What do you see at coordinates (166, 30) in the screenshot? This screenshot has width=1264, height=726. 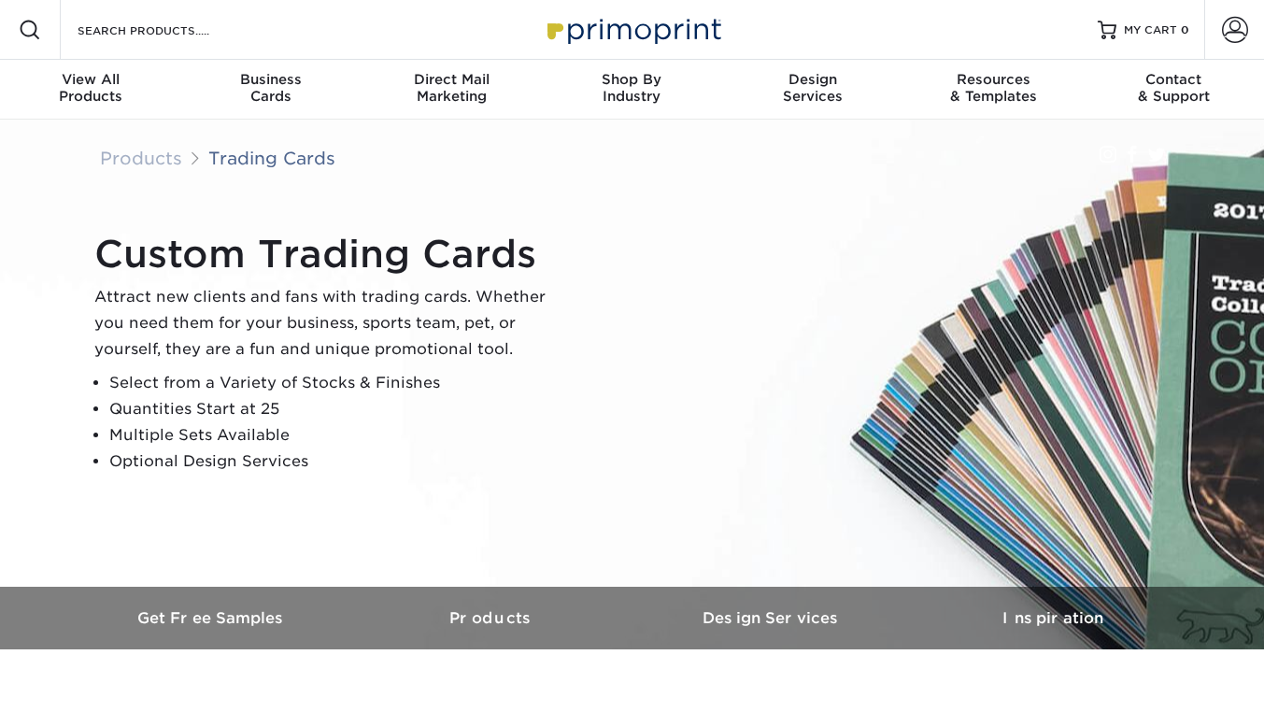 I see `input: SEARCH PRODUCTS.....` at bounding box center [166, 30].